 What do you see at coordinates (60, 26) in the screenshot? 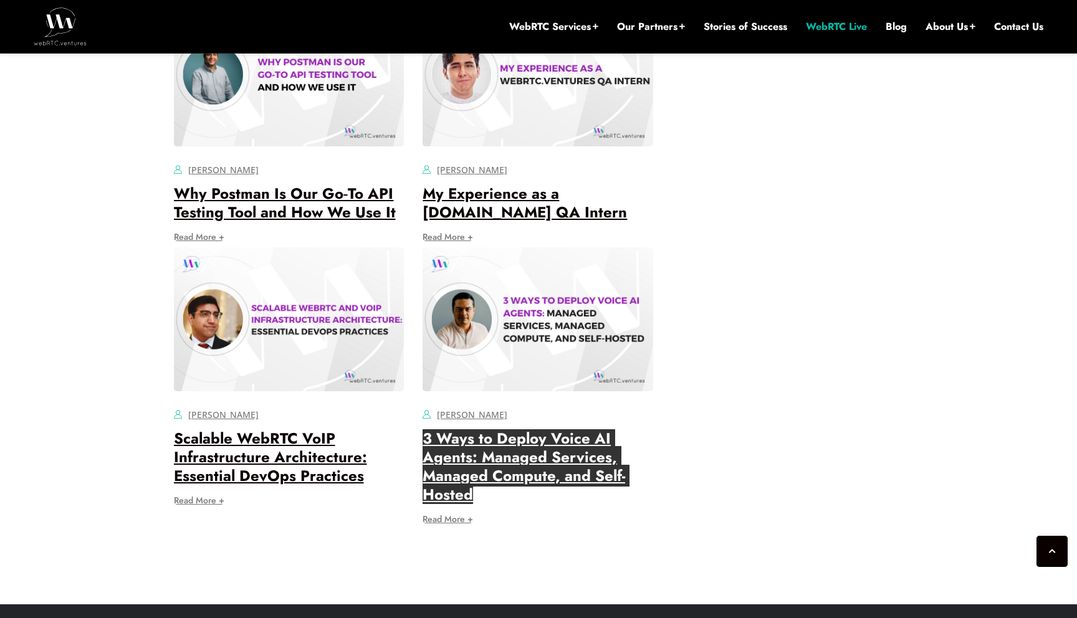
I see `img: WebRTC.ventures` at bounding box center [60, 26].